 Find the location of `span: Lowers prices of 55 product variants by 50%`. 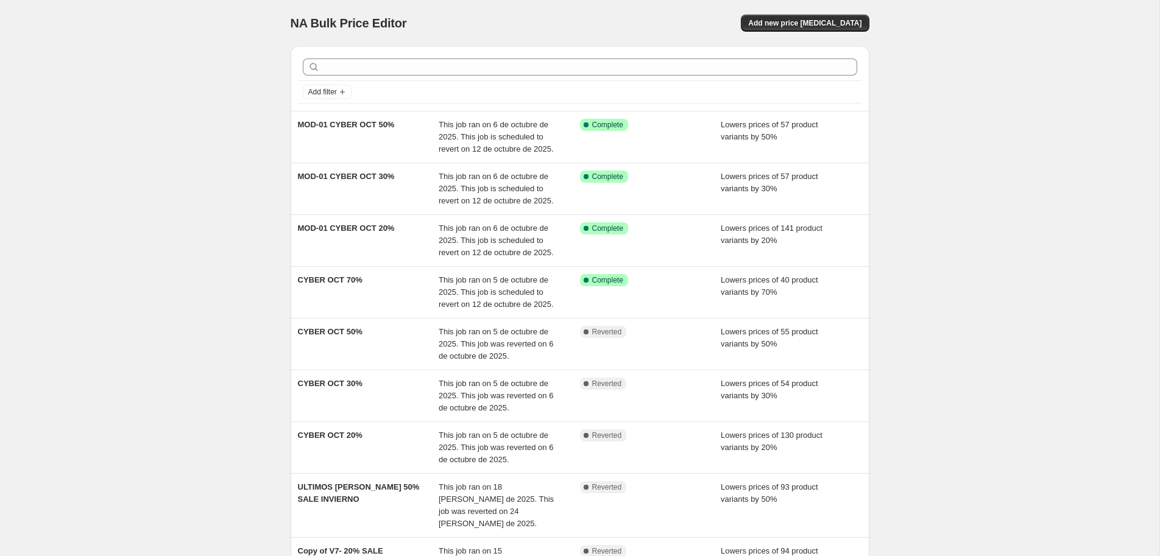

span: Lowers prices of 55 product variants by 50% is located at coordinates (769, 337).